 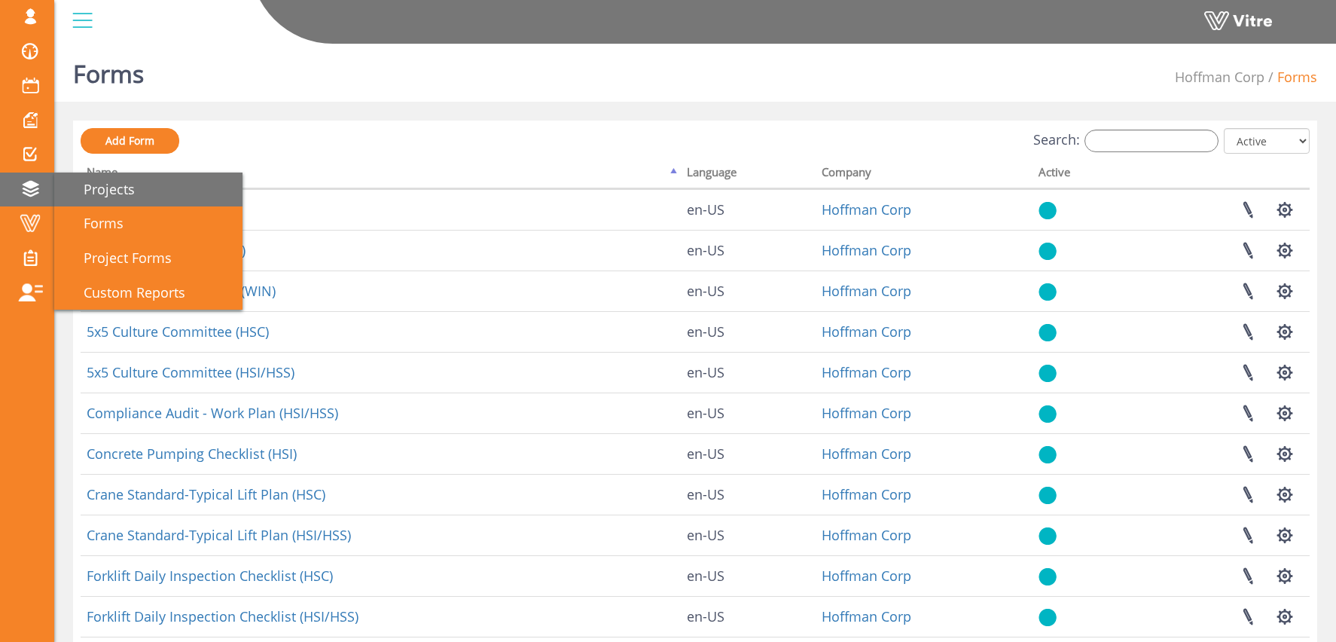 What do you see at coordinates (178, 331) in the screenshot?
I see `a: 5x5 Culture Committee (HSC)` at bounding box center [178, 331].